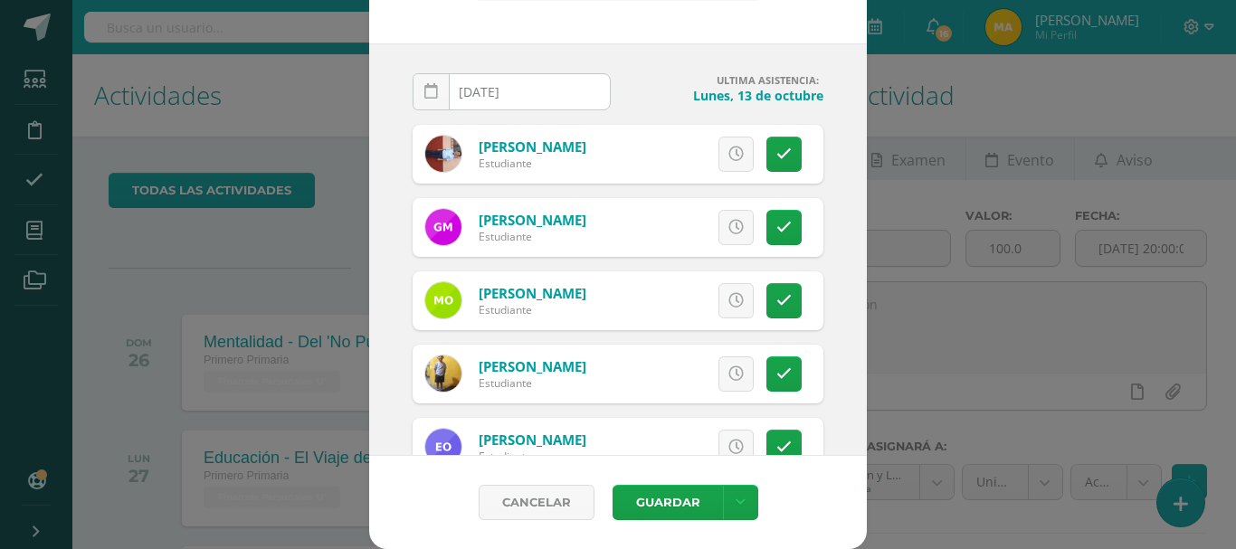 The height and width of the screenshot is (549, 1236). I want to click on img: f91c095132185fed92204b3928abe38d.png, so click(443, 227).